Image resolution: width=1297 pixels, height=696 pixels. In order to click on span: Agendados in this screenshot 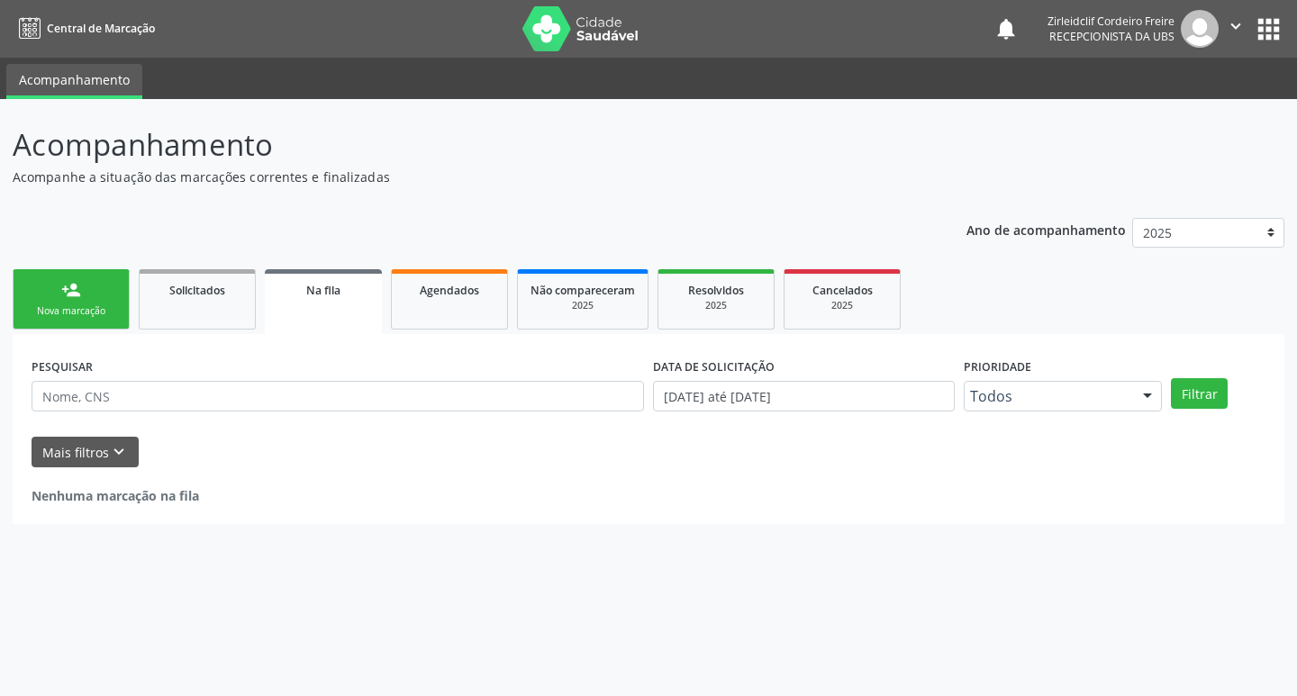, I will do `click(449, 290)`.